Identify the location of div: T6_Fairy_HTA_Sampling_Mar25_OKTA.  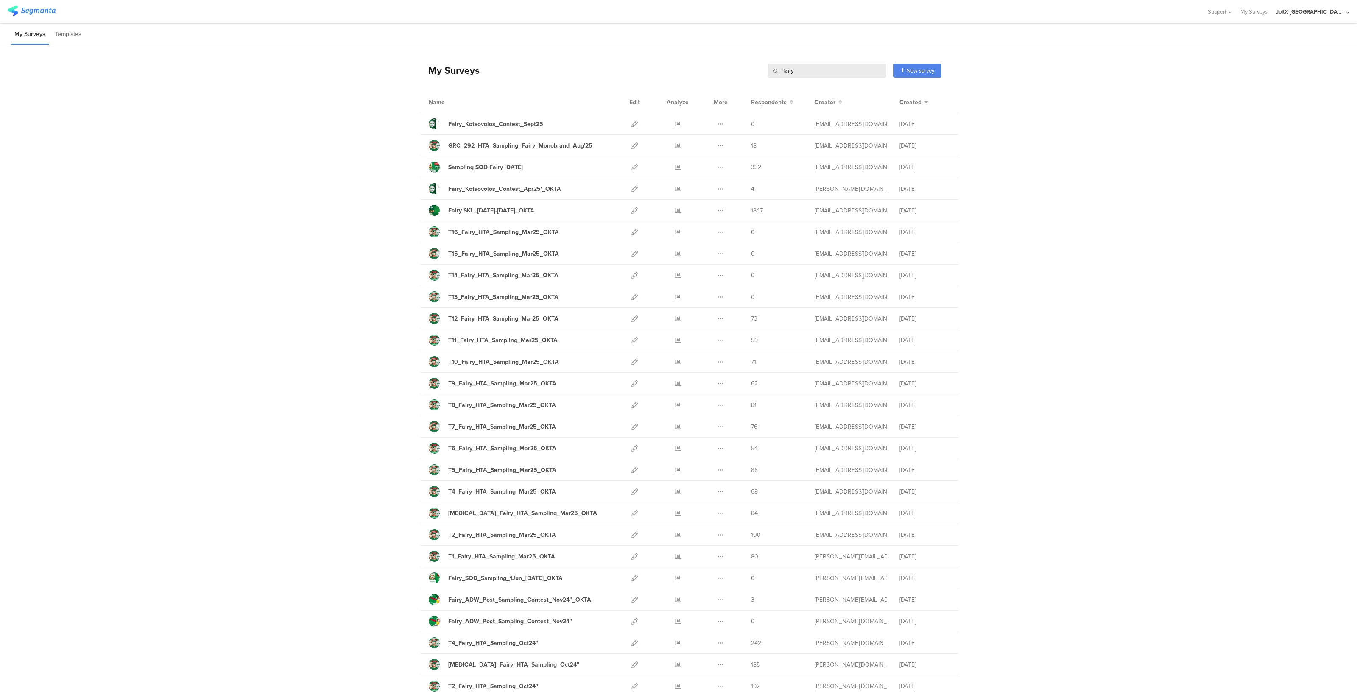
(502, 448).